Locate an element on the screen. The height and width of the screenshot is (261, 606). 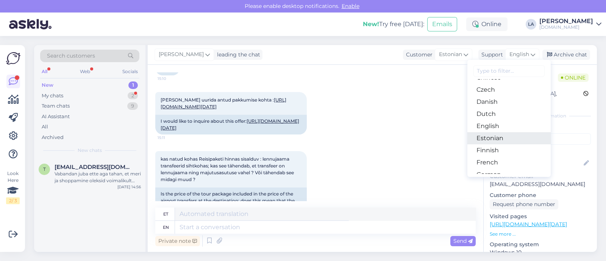
div: Support is located at coordinates (491, 55).